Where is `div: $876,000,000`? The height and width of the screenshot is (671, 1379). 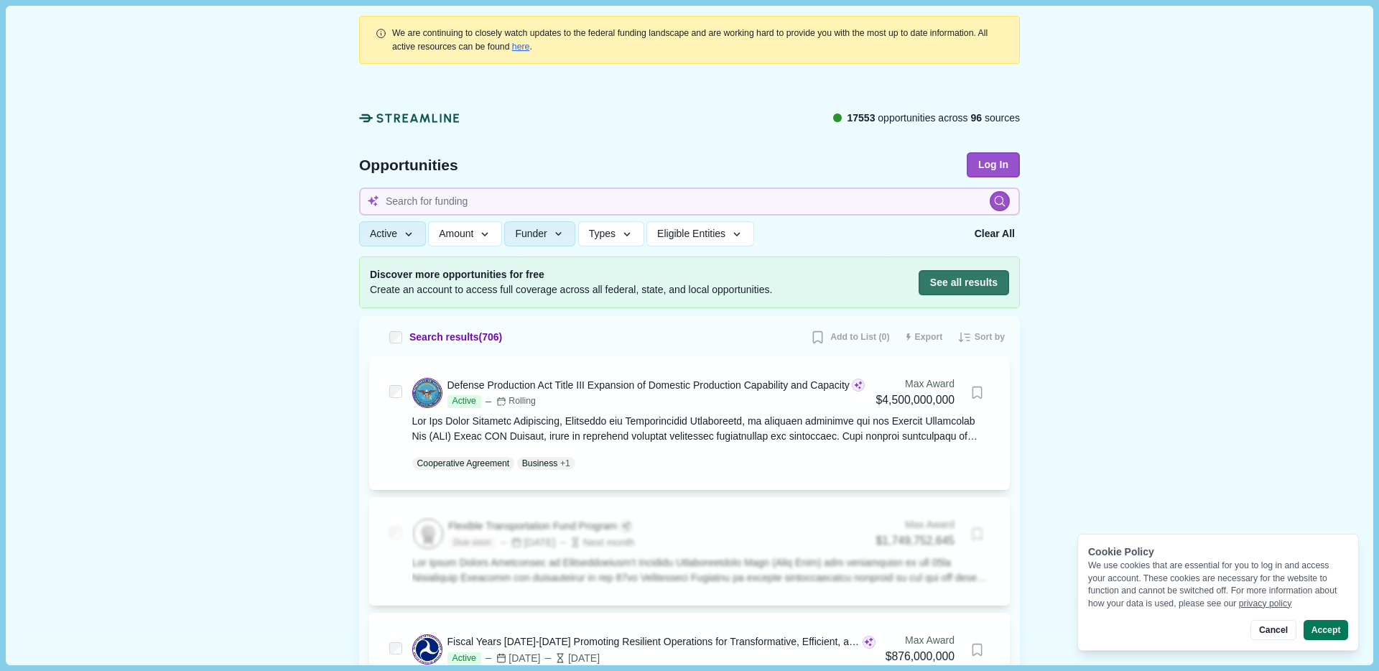 div: $876,000,000 is located at coordinates (920, 657).